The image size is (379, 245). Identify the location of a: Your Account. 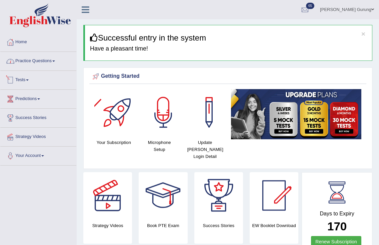
(38, 155).